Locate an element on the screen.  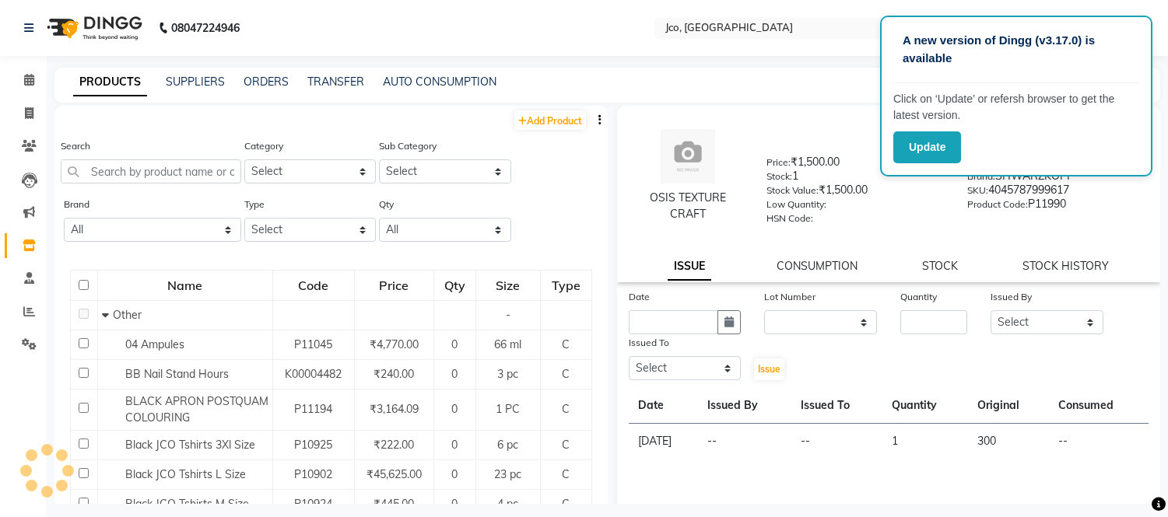
label: Quantity is located at coordinates (918, 297).